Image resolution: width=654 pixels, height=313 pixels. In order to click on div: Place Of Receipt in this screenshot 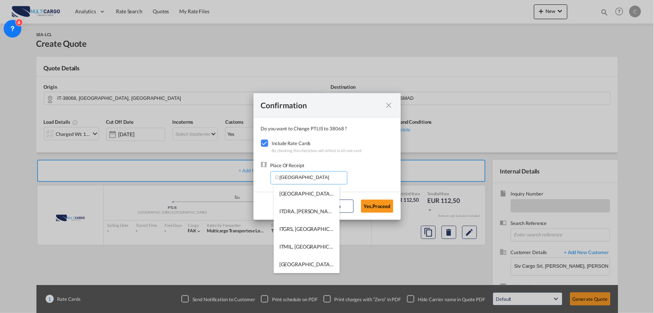, I will do `click(309, 165)`.